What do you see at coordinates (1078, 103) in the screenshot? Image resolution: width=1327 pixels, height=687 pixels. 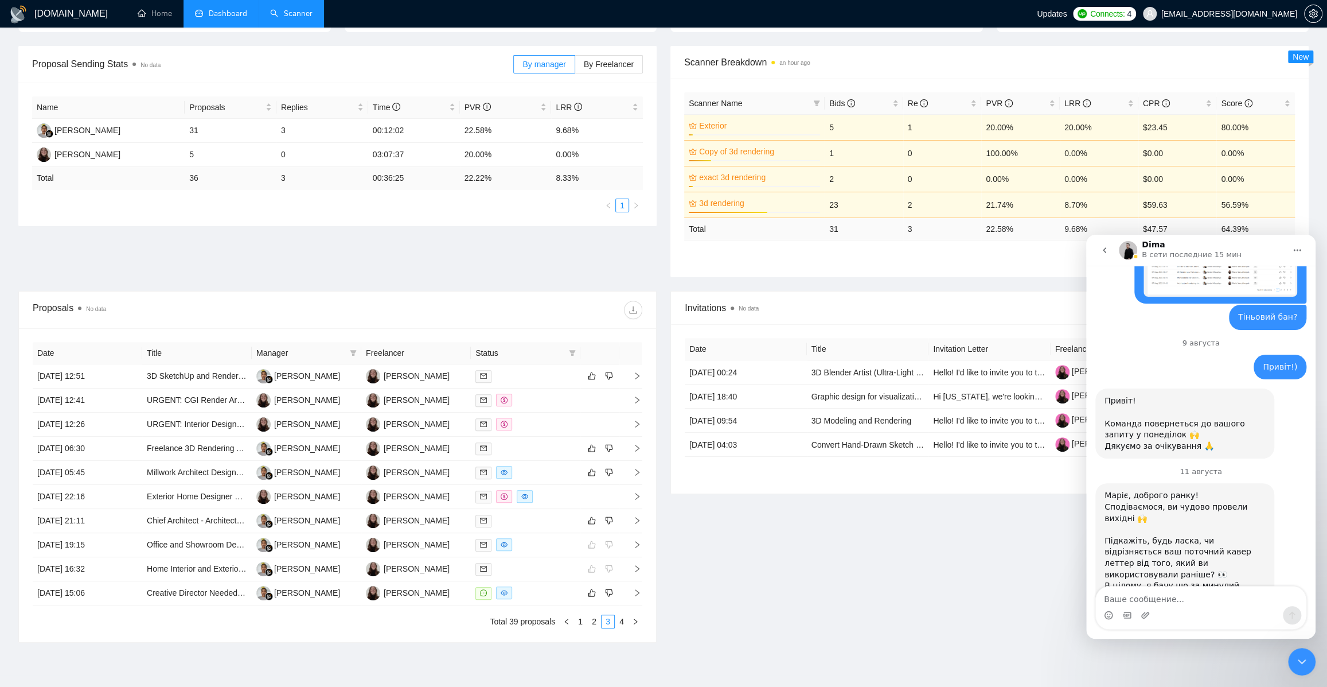 I see `span: LRR` at bounding box center [1078, 103].